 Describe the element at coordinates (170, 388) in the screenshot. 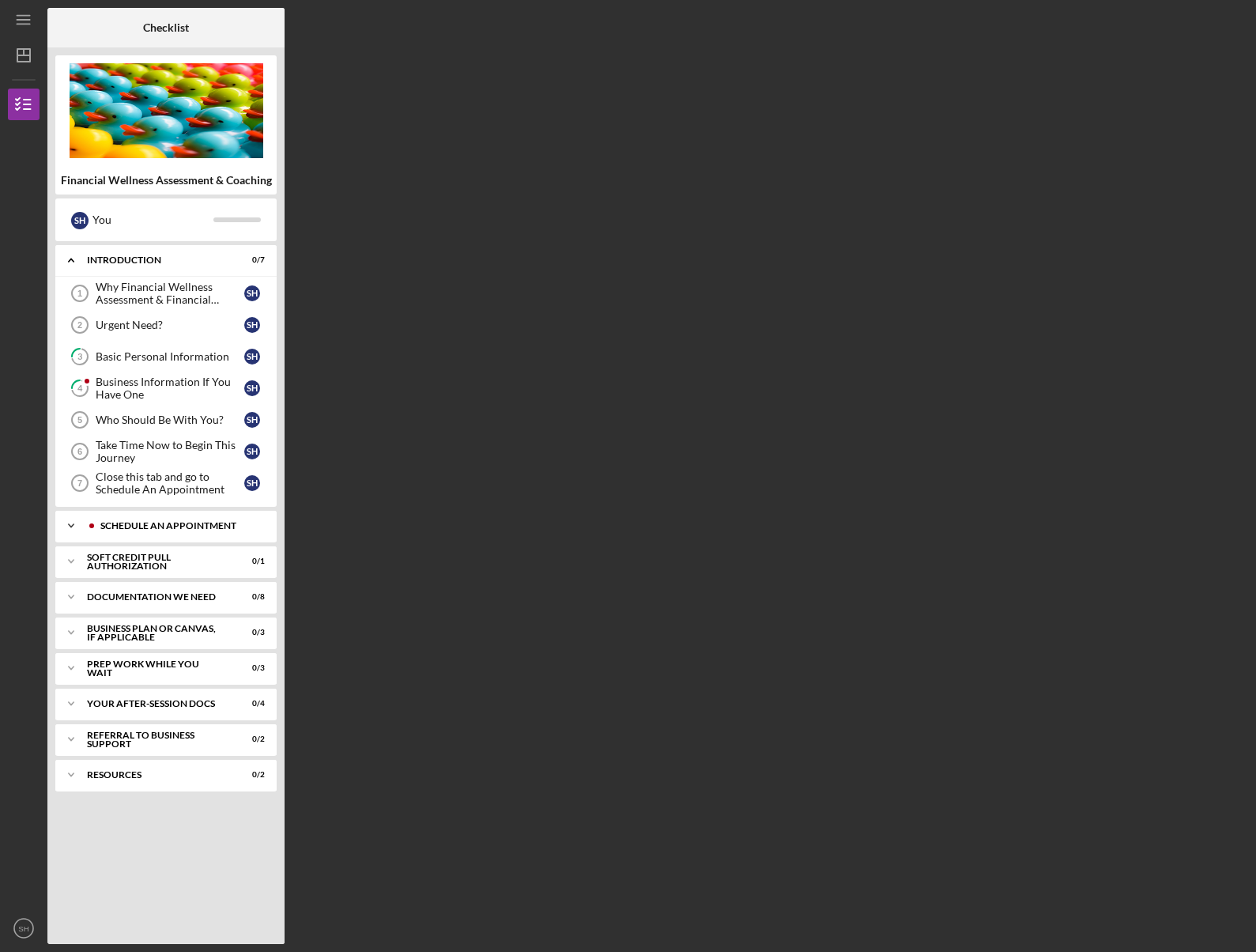

I see `div: Business Information If You Have One` at that location.